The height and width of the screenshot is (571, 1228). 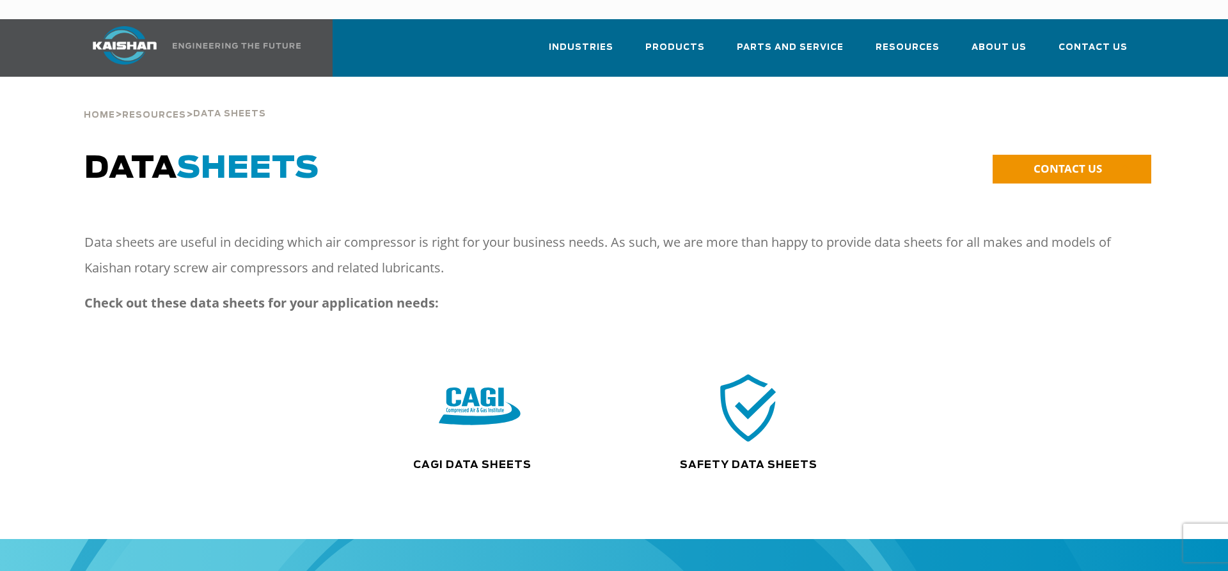 What do you see at coordinates (190, 48) in the screenshot?
I see `a: Kaishan USA` at bounding box center [190, 48].